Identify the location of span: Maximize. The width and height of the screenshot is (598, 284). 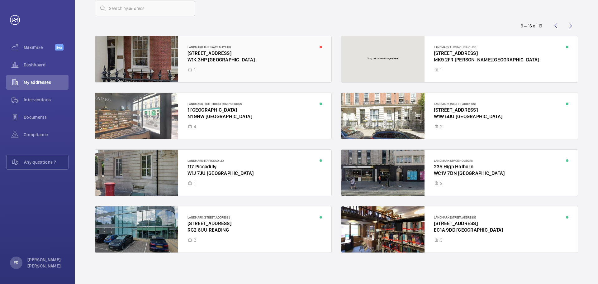
(39, 47).